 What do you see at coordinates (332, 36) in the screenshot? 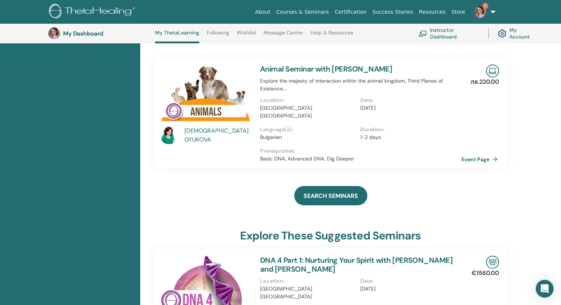
I see `a: Help & Resources` at bounding box center [332, 36].